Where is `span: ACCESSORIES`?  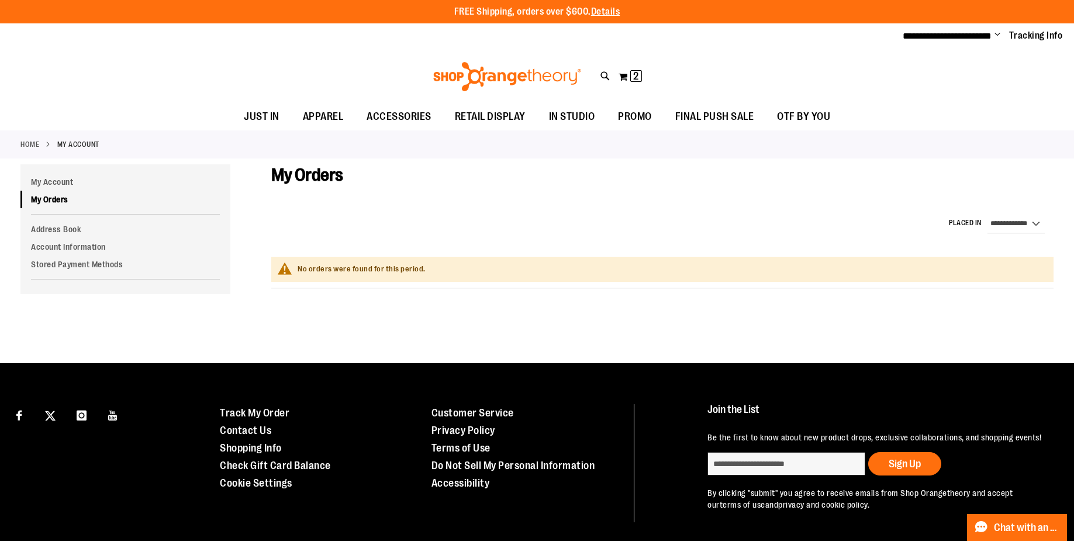
span: ACCESSORIES is located at coordinates (399, 116).